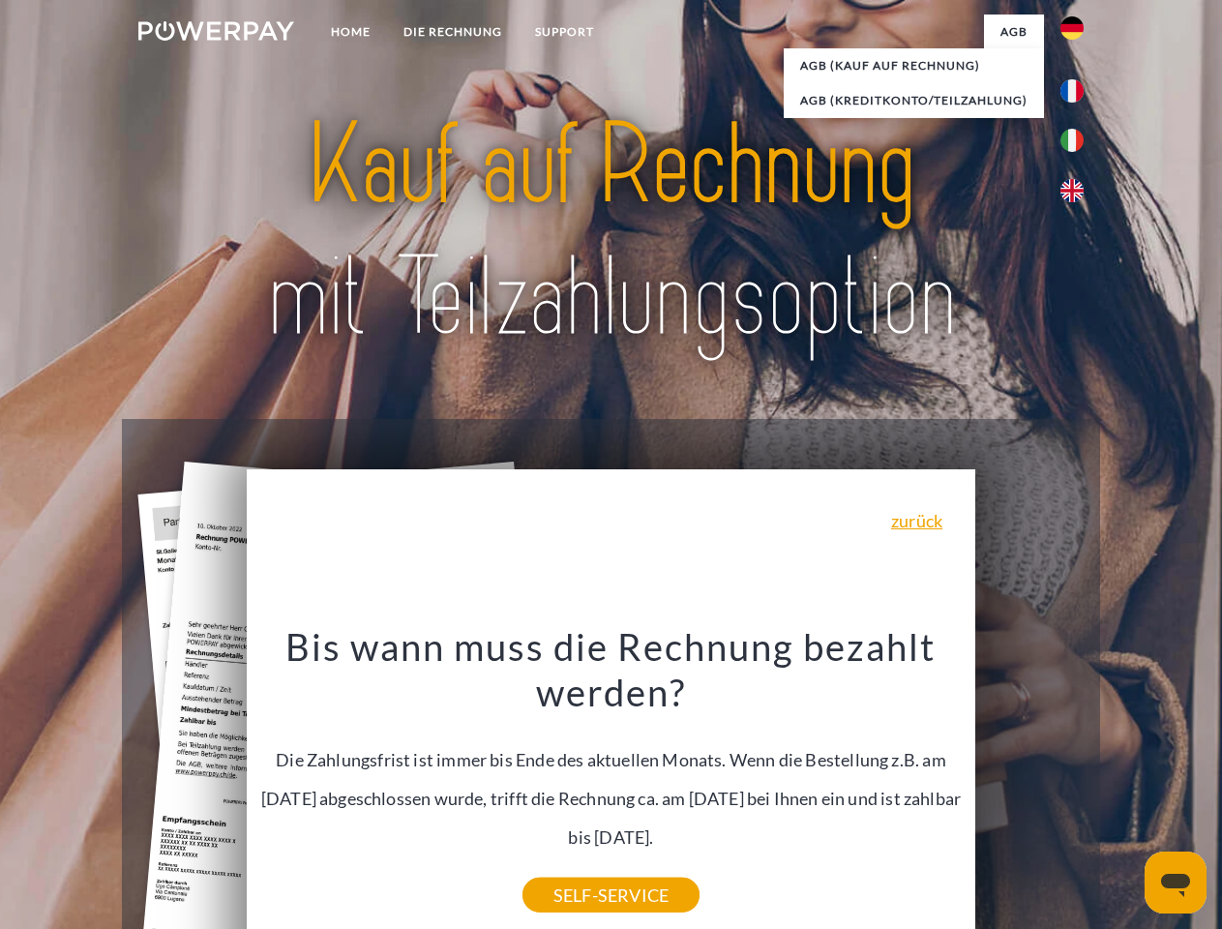  Describe the element at coordinates (216, 31) in the screenshot. I see `img: logo-powerpay-white.svg` at that location.